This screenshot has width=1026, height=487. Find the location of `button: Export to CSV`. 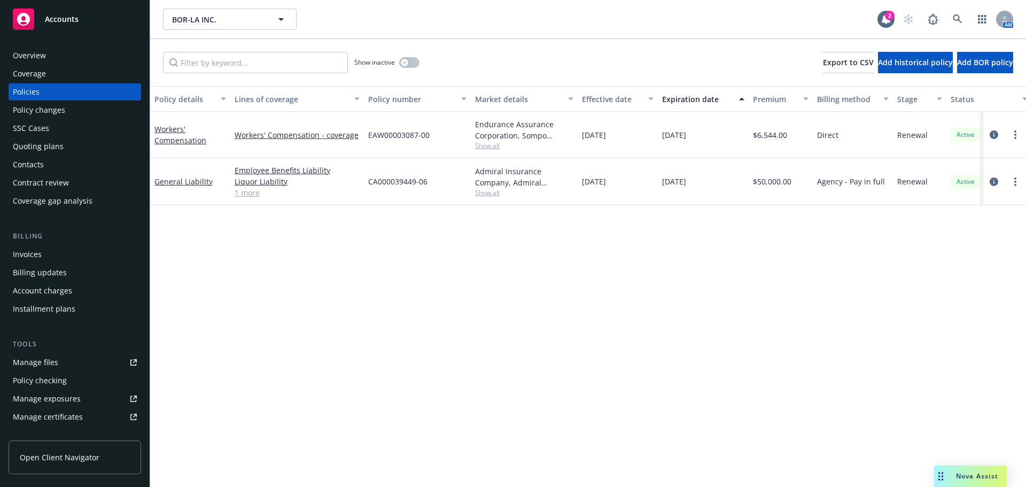

button: Export to CSV is located at coordinates (848, 63).